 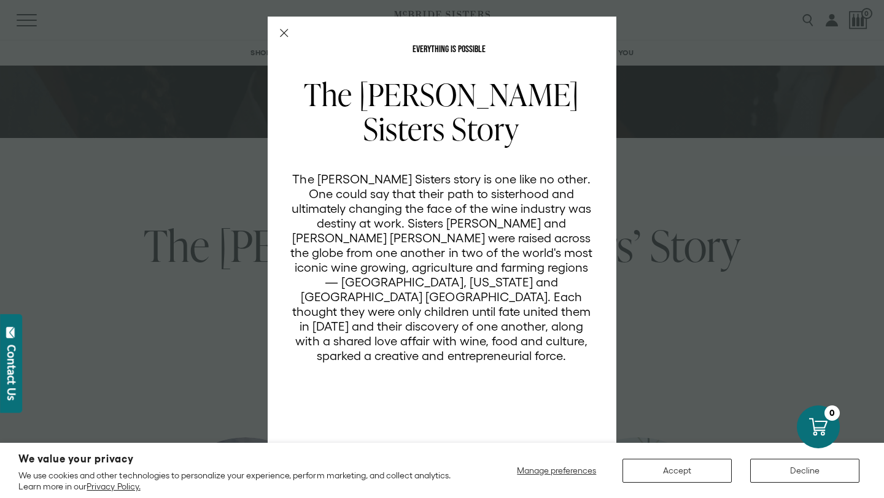 What do you see at coordinates (284, 33) in the screenshot?
I see `button: Close Modal` at bounding box center [284, 33].